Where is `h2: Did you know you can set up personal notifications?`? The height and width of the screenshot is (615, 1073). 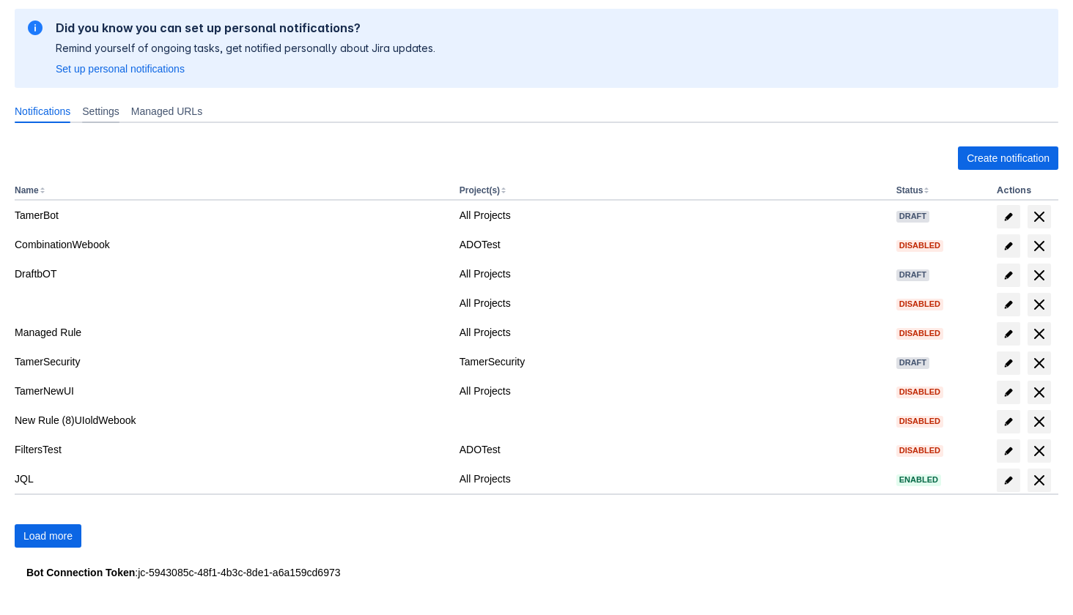
h2: Did you know you can set up personal notifications? is located at coordinates (245, 28).